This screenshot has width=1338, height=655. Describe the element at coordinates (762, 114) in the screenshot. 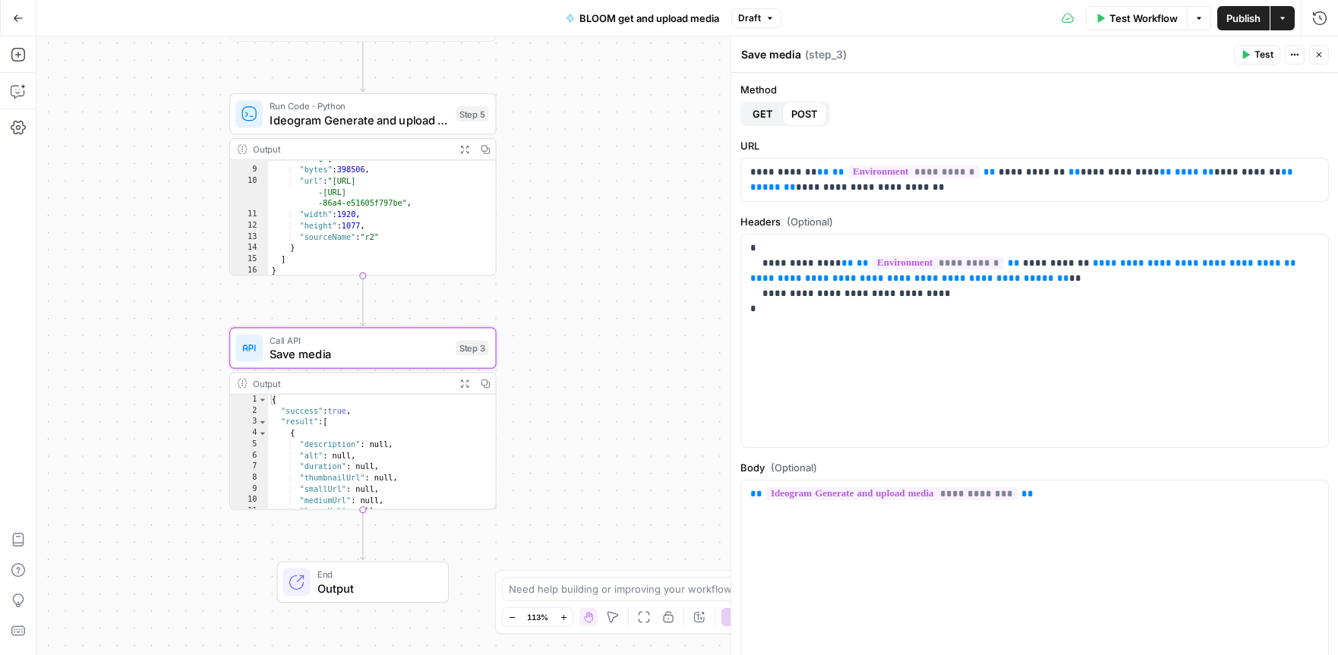

I see `button: GET` at that location.